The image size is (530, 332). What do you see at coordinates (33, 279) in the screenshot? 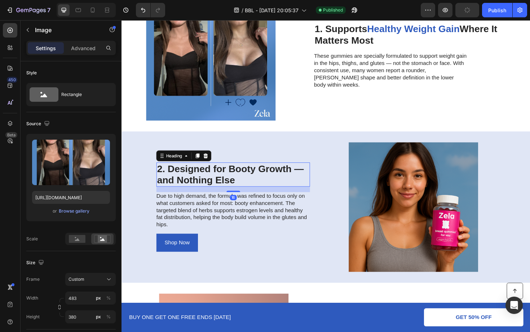
I see `label: Frame` at bounding box center [33, 279].